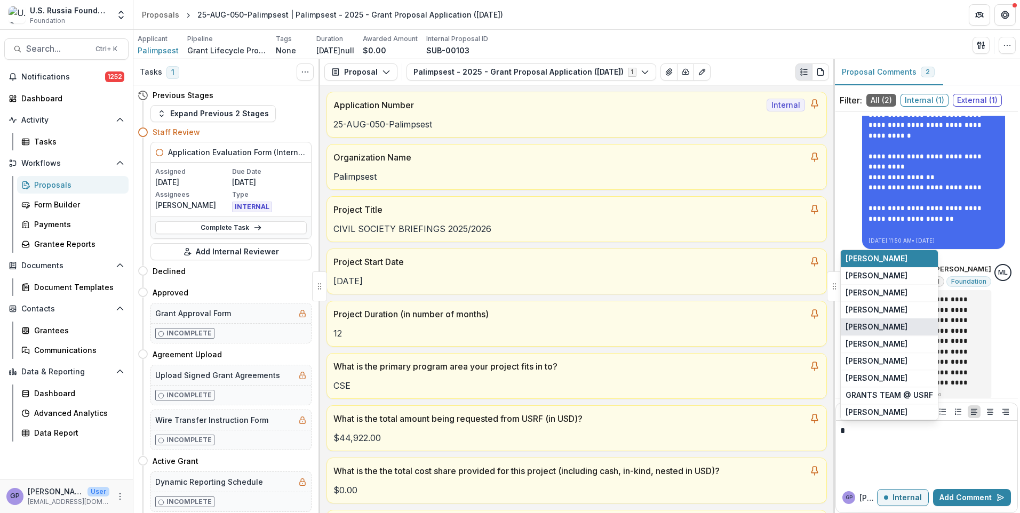  What do you see at coordinates (77, 224) in the screenshot?
I see `div: Payments` at bounding box center [77, 224].